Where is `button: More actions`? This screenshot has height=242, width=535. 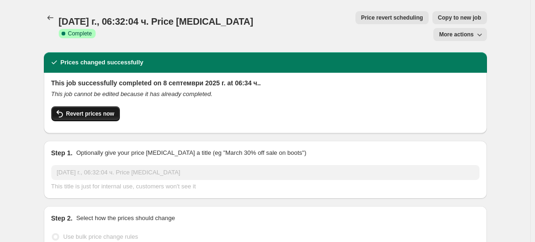
button: More actions is located at coordinates (460, 35).